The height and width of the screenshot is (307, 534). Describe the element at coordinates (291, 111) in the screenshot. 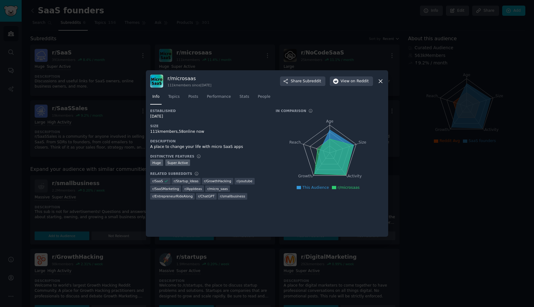

I see `h3: In Comparison` at that location.